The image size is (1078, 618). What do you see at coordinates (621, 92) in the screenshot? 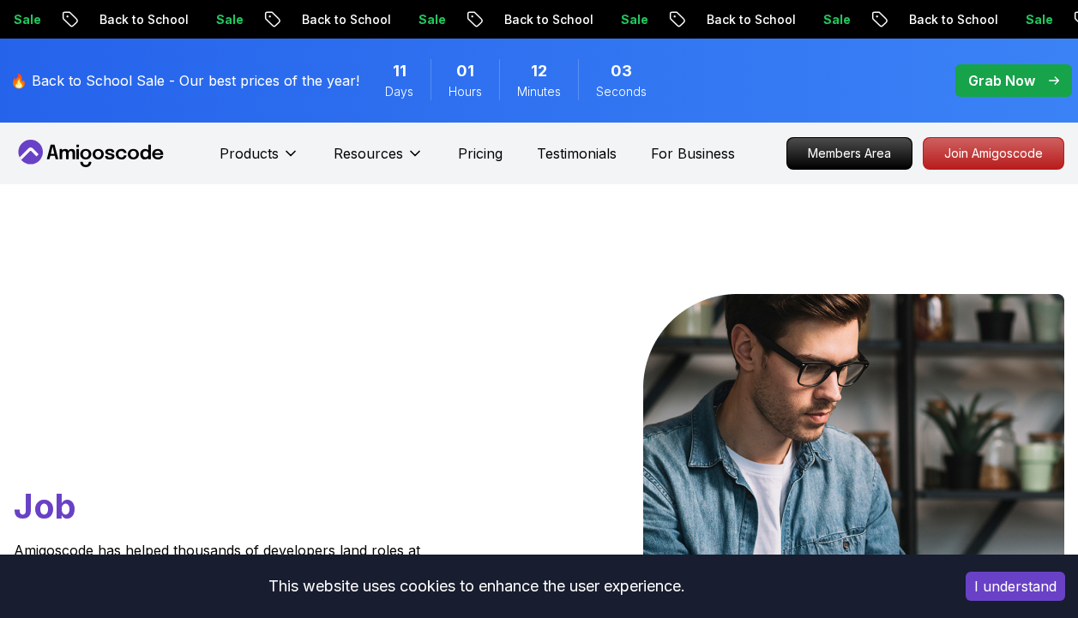
I see `span: Seconds` at bounding box center [621, 92].